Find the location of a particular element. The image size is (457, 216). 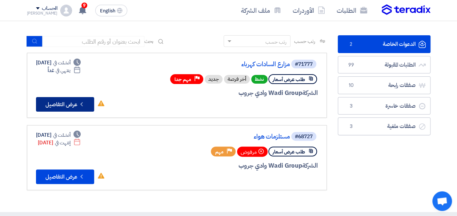

img: Teradix logo is located at coordinates (406, 10).